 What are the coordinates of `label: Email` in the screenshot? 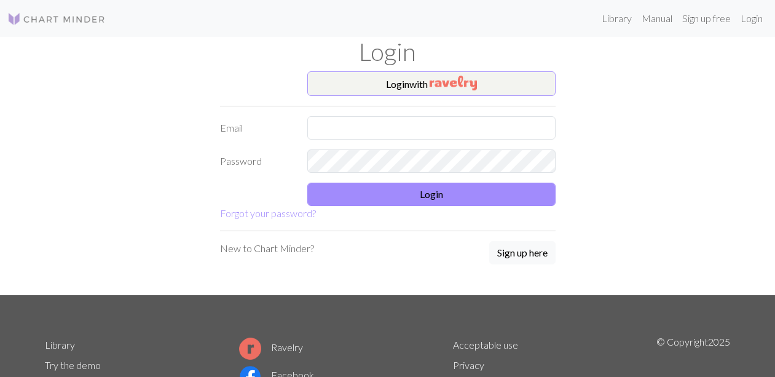 It's located at (256, 128).